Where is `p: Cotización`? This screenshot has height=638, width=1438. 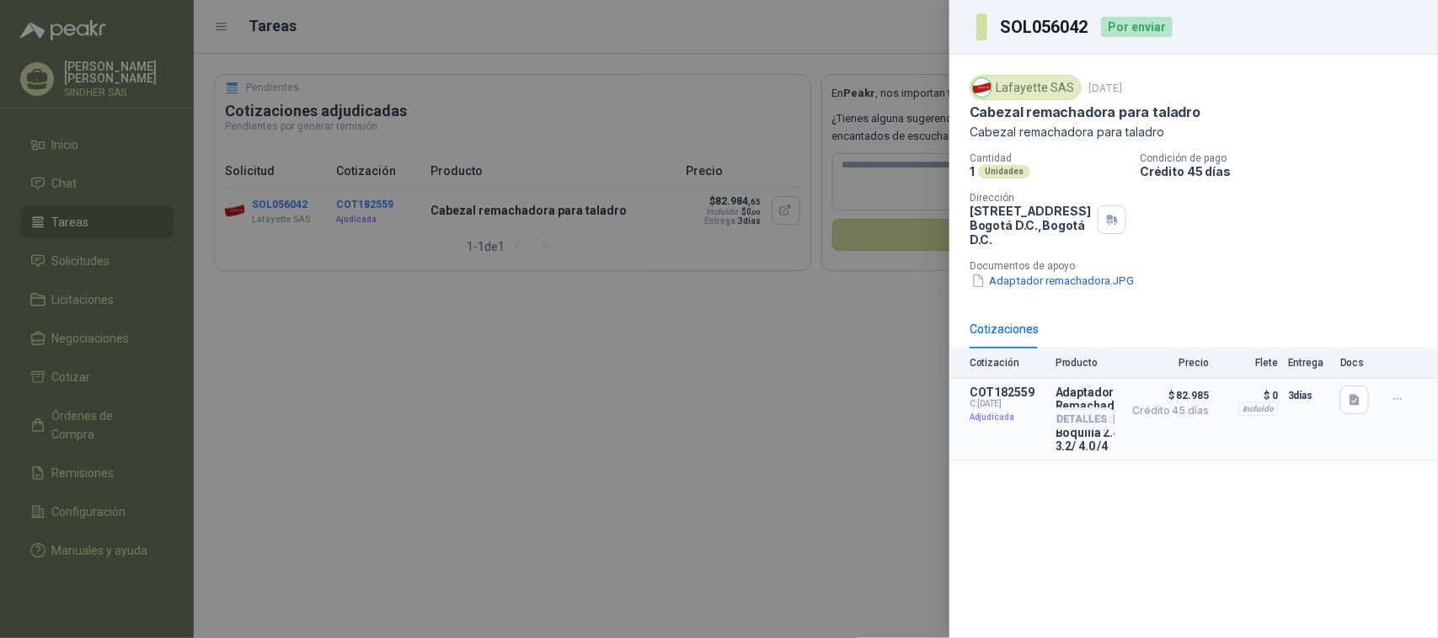 p: Cotización is located at coordinates (1007, 363).